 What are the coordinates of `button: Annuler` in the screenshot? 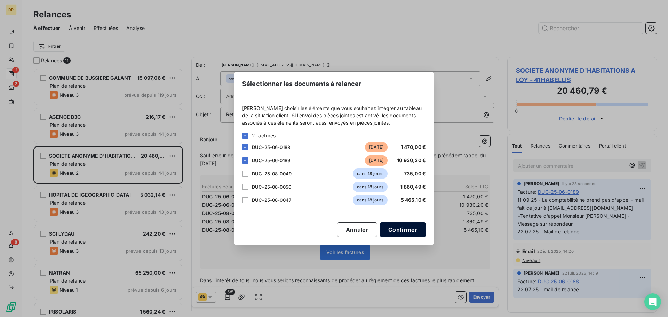 It's located at (357, 230).